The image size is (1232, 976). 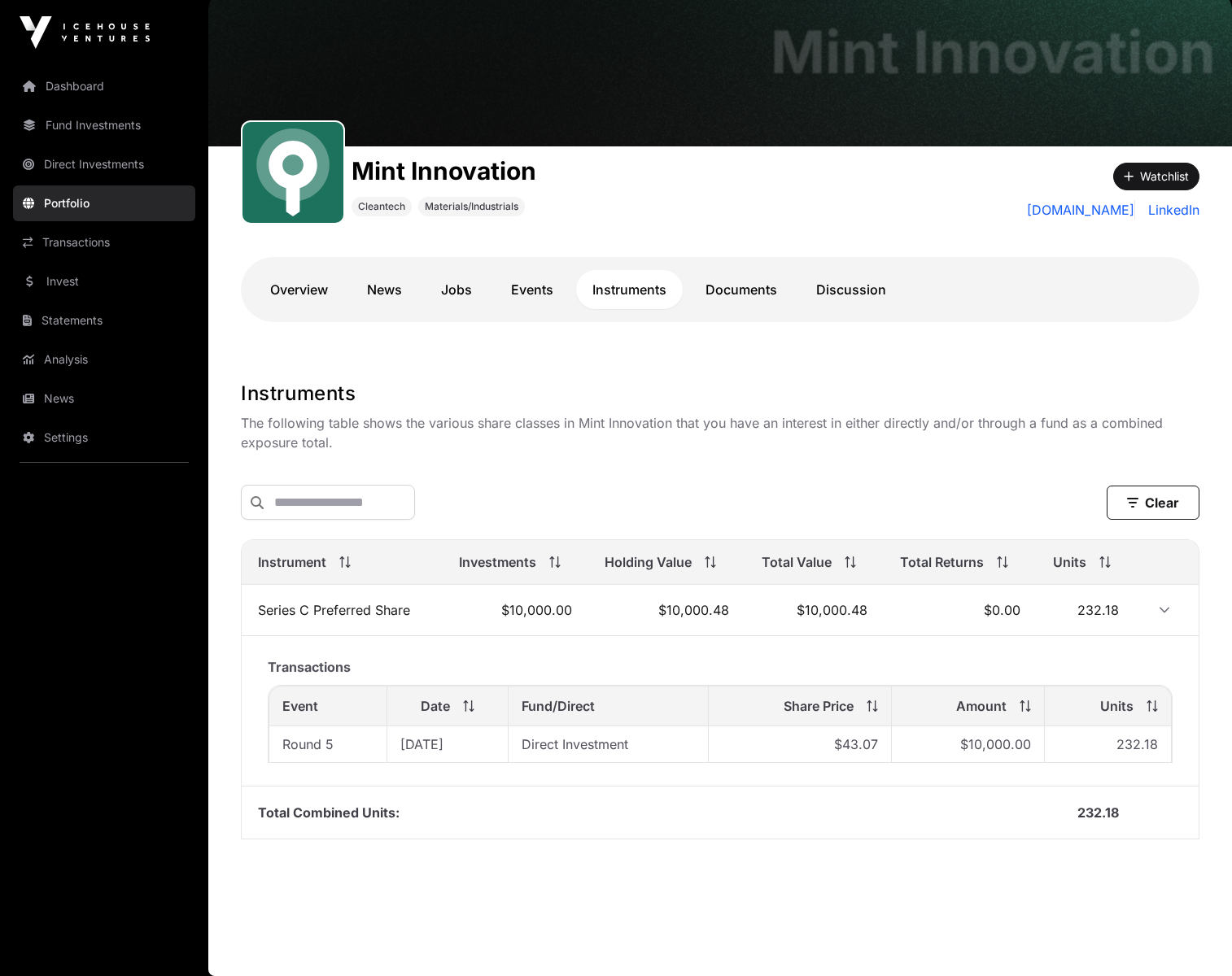 I want to click on a: Documents, so click(x=741, y=290).